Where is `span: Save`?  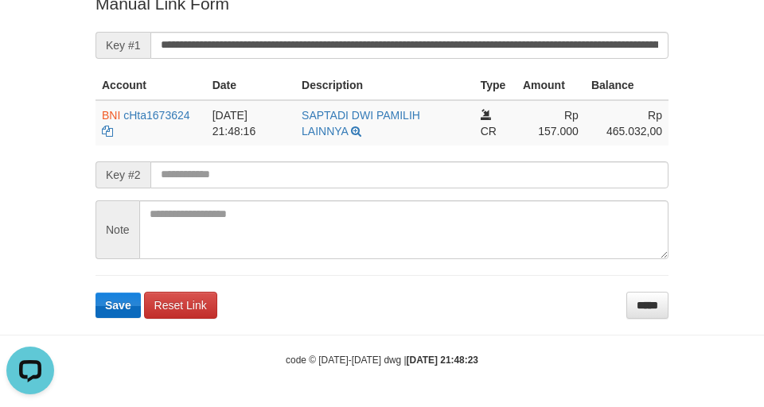
span: Save is located at coordinates (118, 305).